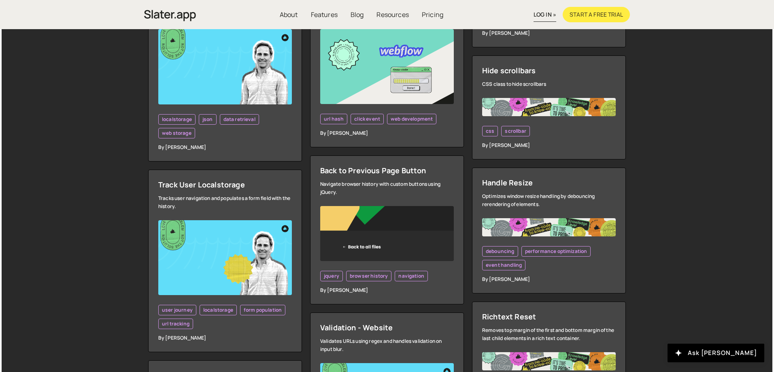  Describe the element at coordinates (331, 276) in the screenshot. I see `span: jquery` at that location.